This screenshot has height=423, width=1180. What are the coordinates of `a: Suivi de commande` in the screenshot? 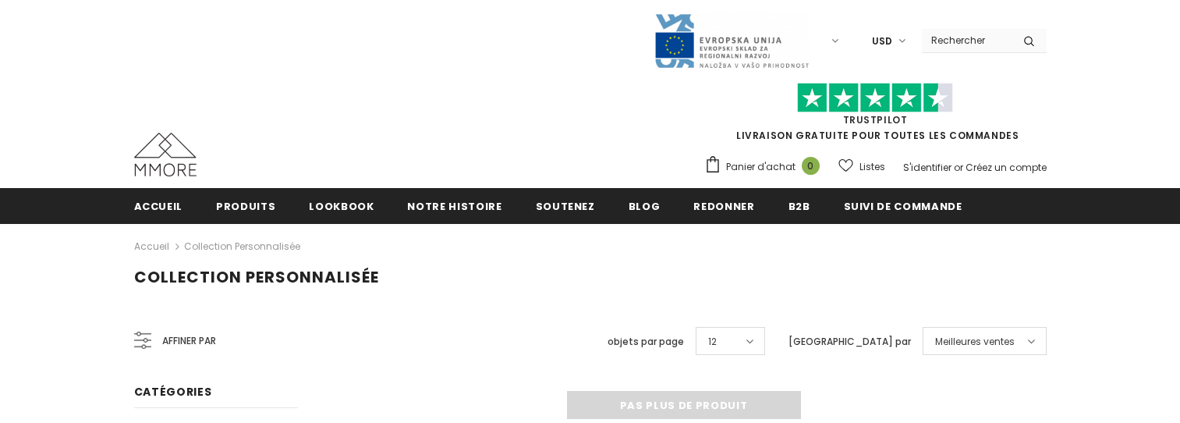 It's located at (903, 205).